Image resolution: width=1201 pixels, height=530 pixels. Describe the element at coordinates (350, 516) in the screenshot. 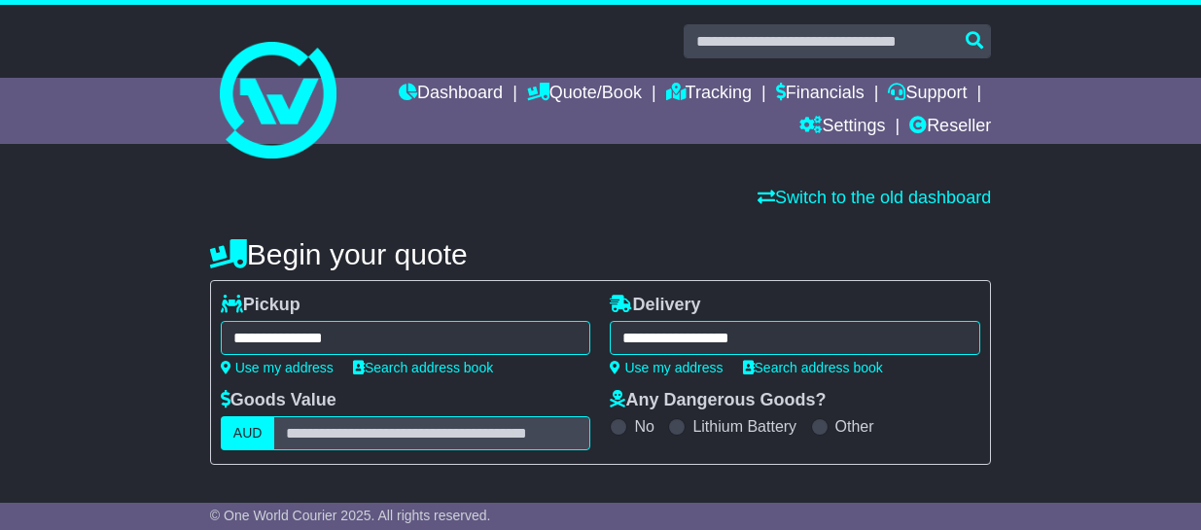

I see `span: © One World Courier 2025. All rights reserved.` at that location.